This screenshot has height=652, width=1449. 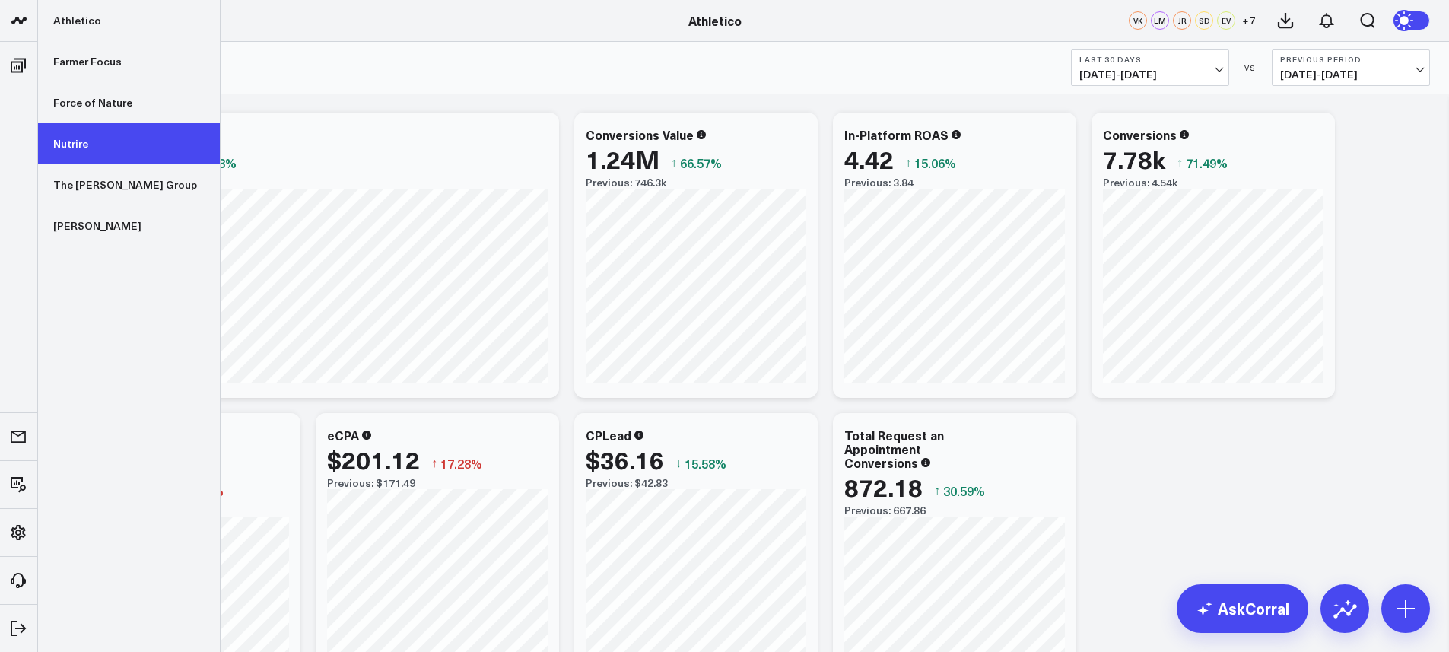 What do you see at coordinates (1134, 159) in the screenshot?
I see `div: 7.78k` at bounding box center [1134, 159].